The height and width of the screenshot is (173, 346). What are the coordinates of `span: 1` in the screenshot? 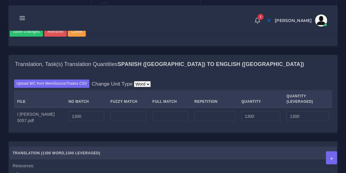 It's located at (260, 17).